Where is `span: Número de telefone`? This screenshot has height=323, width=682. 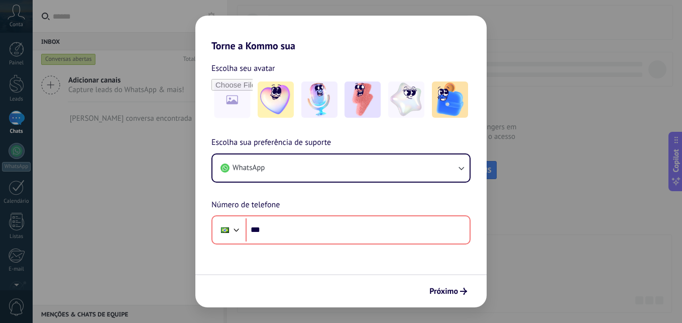 span: Número de telefone is located at coordinates (246, 205).